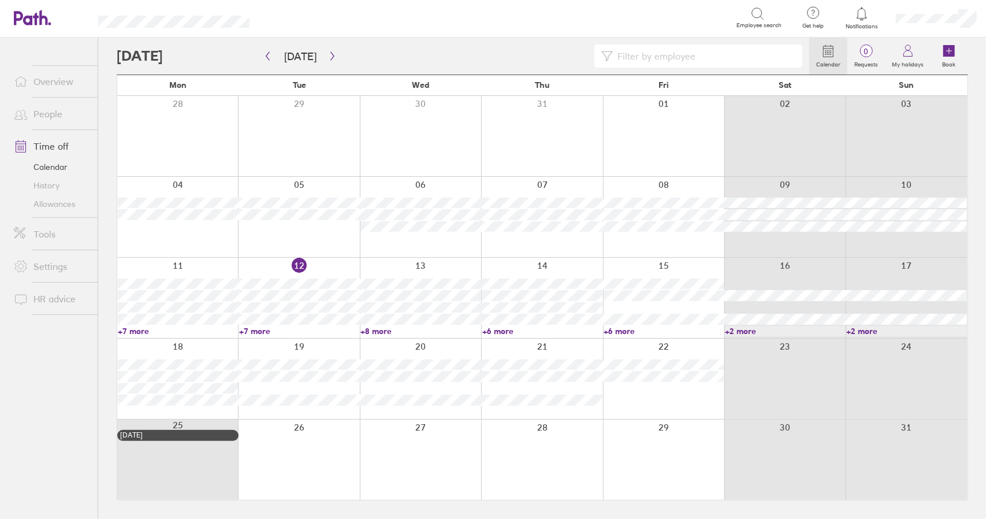 The image size is (986, 519). I want to click on a: Tools, so click(51, 234).